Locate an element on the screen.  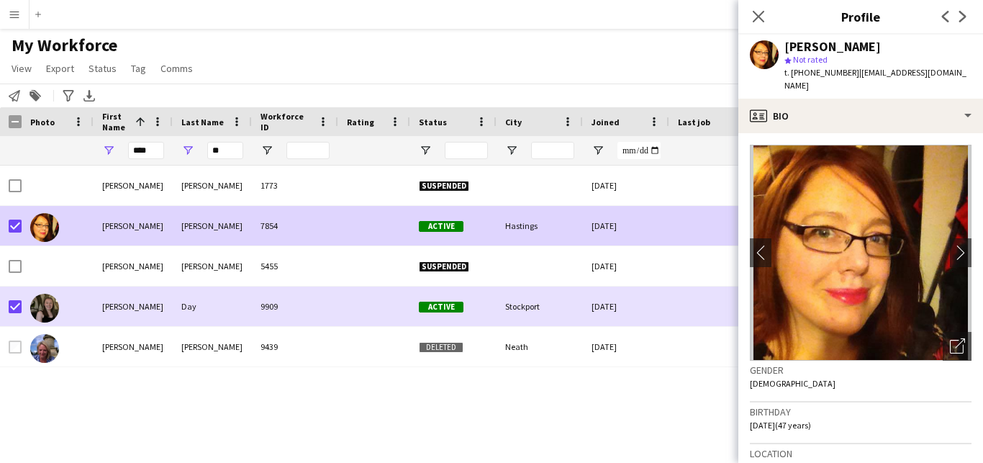
h3: Location is located at coordinates (861, 453).